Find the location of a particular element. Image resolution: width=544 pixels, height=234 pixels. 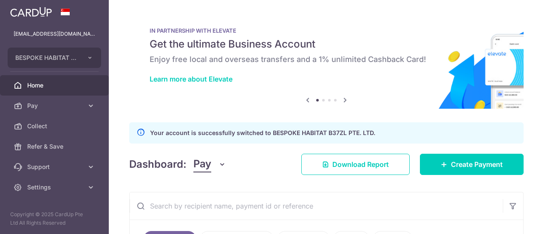

span: Collect is located at coordinates (55, 126).